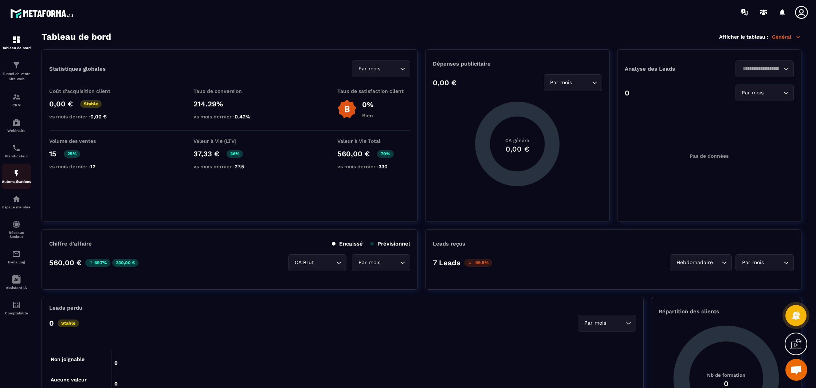  I want to click on p: Valeur à Vie Total, so click(374, 141).